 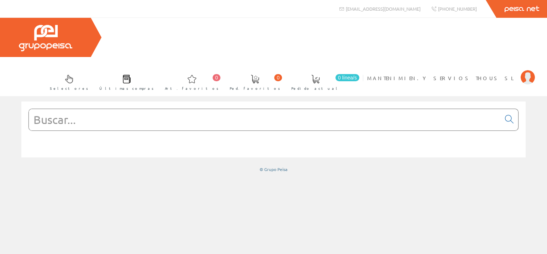 What do you see at coordinates (315, 88) in the screenshot?
I see `span: Pedido actual` at bounding box center [315, 88].